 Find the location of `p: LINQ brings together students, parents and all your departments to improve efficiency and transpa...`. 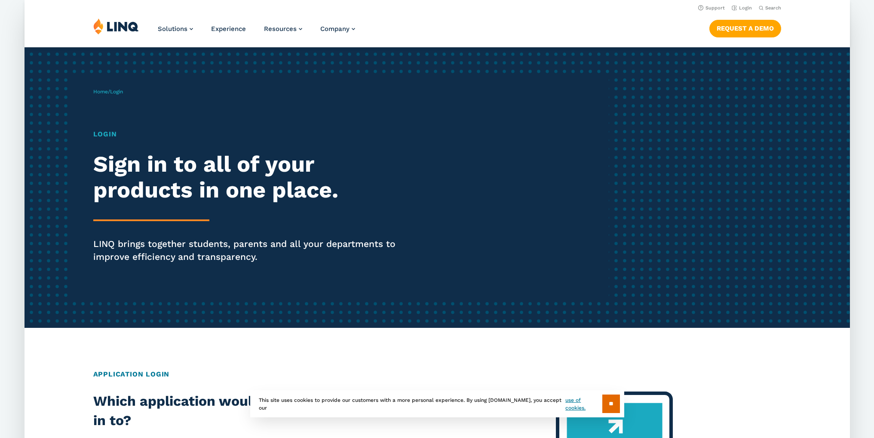

p: LINQ brings together students, parents and all your departments to improve efficiency and transpa... is located at coordinates (252, 250).